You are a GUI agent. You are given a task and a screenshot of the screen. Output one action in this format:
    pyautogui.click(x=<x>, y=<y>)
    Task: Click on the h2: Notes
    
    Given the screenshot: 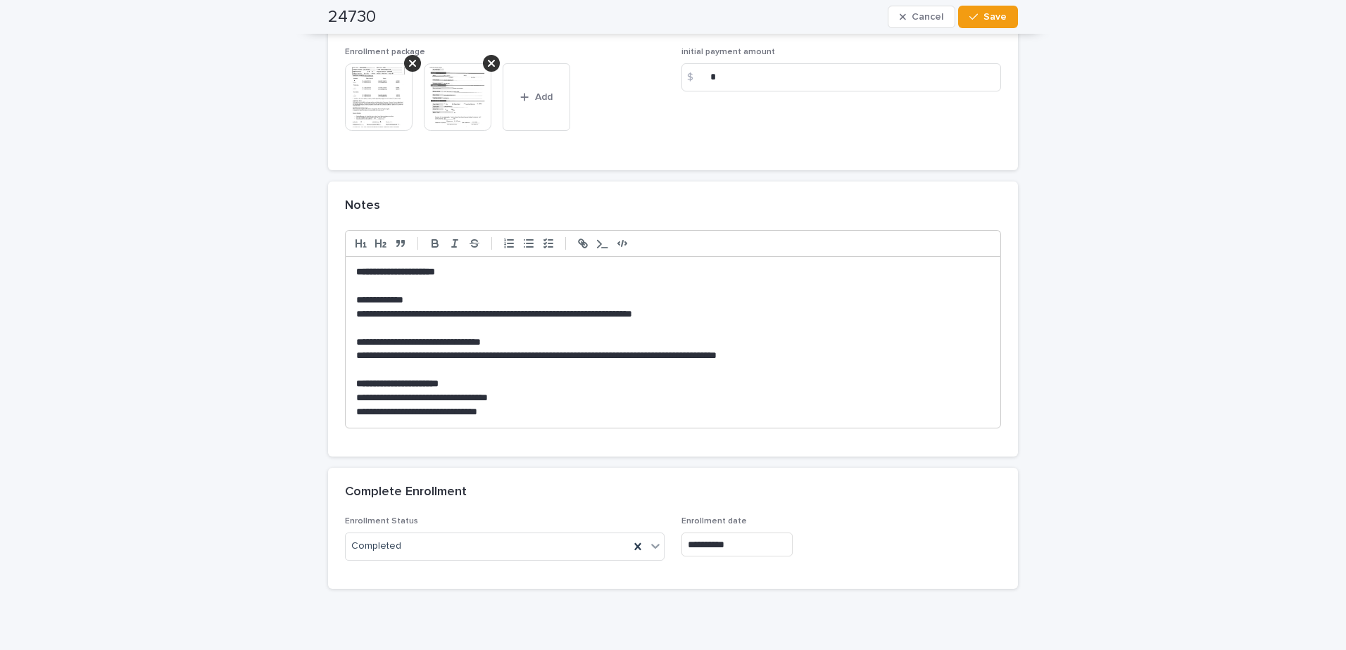 What is the action you would take?
    pyautogui.click(x=362, y=206)
    